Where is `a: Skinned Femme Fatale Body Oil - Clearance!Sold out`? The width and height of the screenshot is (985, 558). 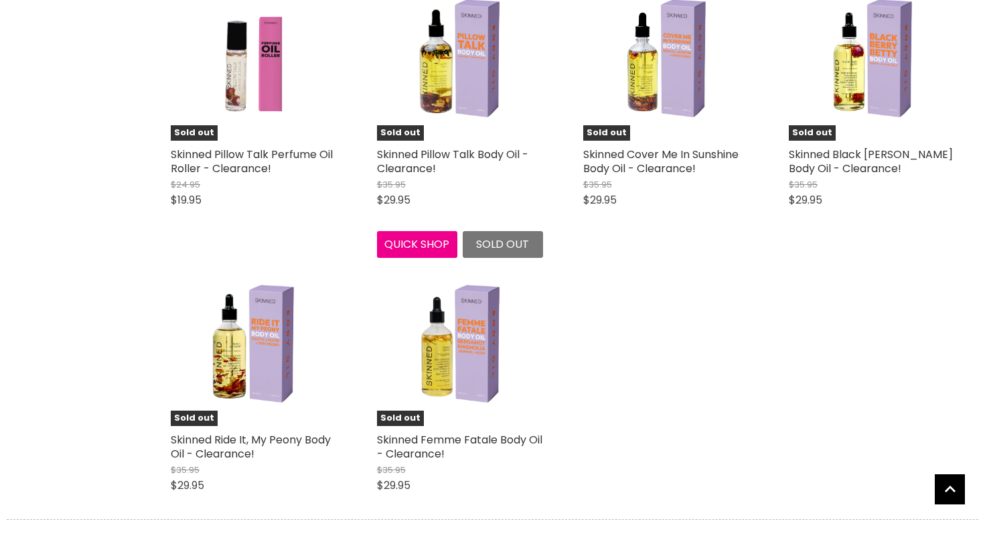
a: Skinned Femme Fatale Body Oil - Clearance!Sold out is located at coordinates (460, 343).